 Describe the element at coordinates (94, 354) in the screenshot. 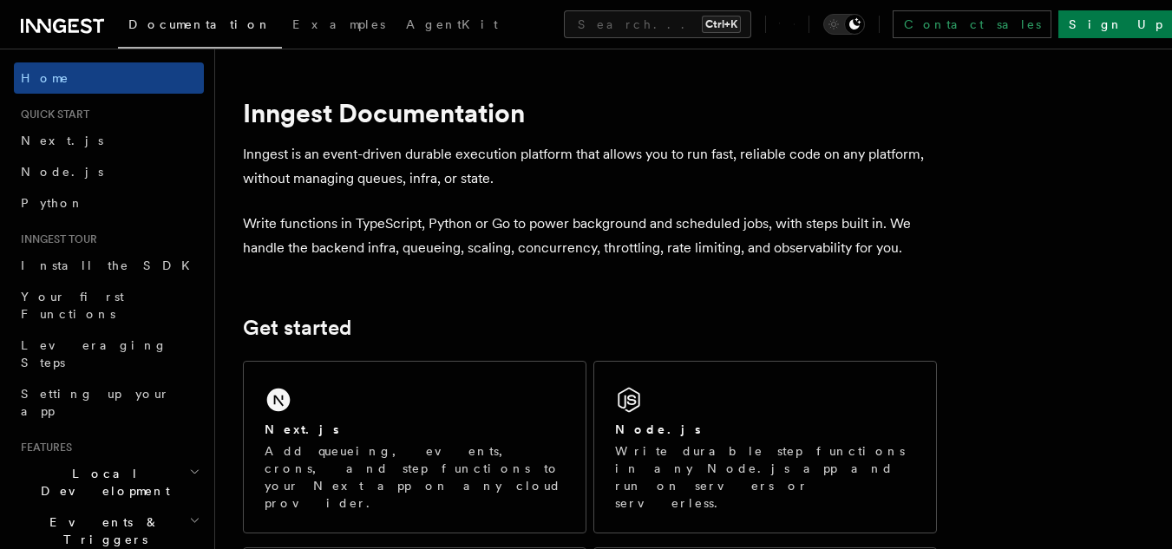

I see `span: Leveraging Steps` at that location.